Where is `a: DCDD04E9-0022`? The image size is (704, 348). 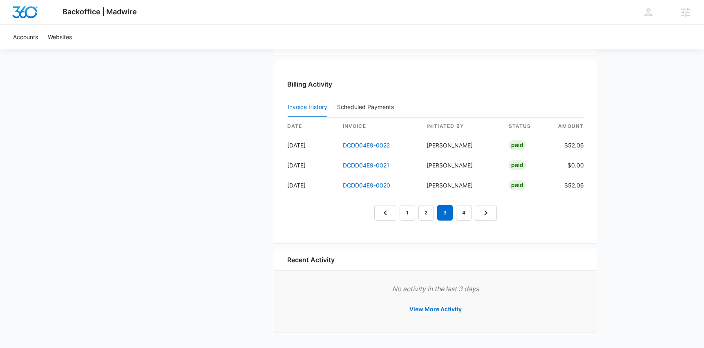 a: DCDD04E9-0022 is located at coordinates (366, 145).